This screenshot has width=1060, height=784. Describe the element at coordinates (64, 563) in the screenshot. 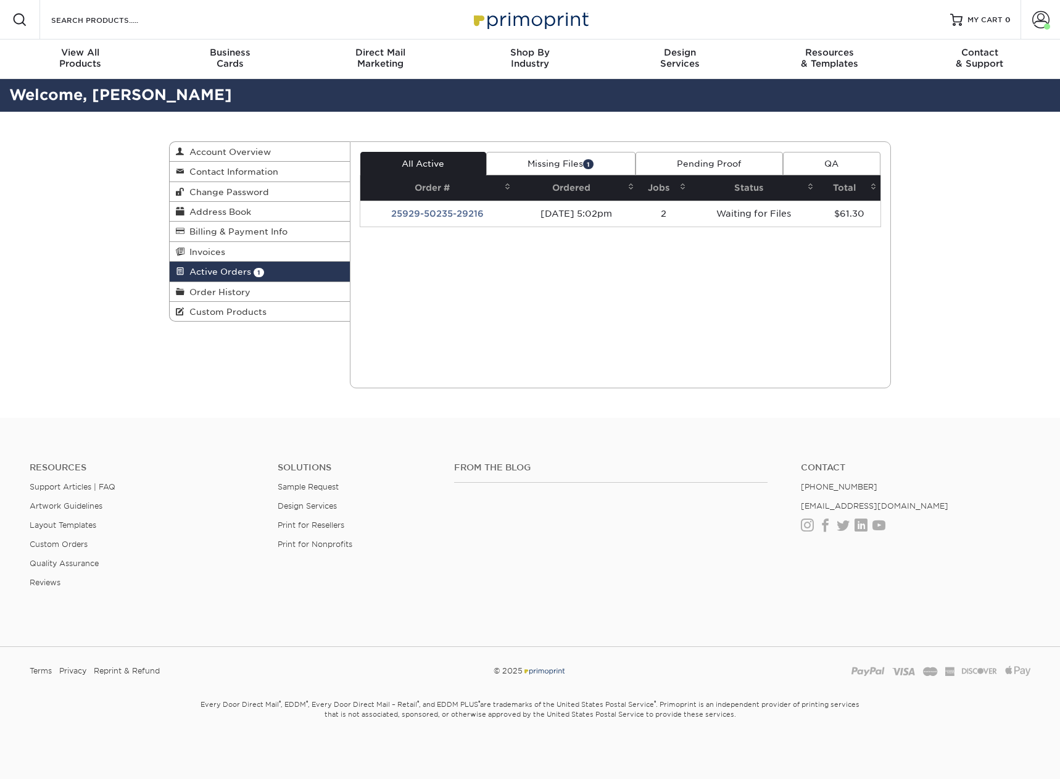

I see `a: Quality Assurance` at that location.